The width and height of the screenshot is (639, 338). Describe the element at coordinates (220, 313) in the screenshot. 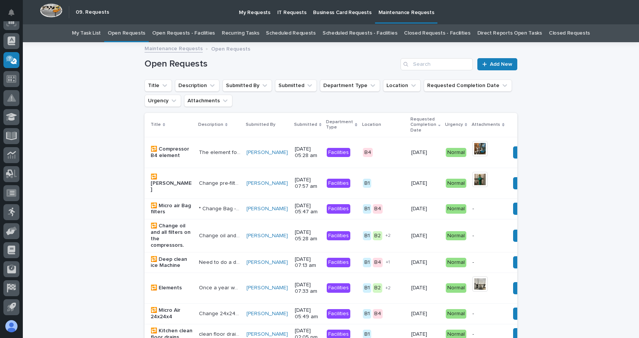

I see `p: Change 24x24x4 air filter` at that location.